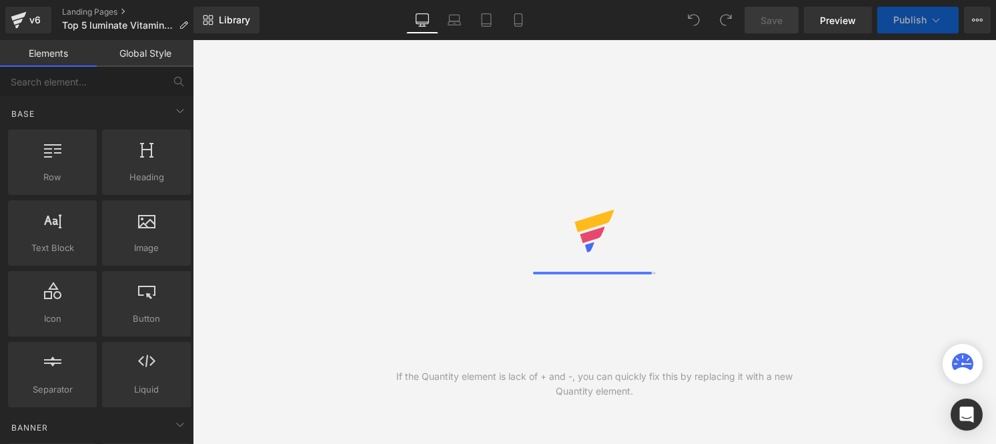 The image size is (996, 444). I want to click on div: Open Intercom Messenger, so click(967, 414).